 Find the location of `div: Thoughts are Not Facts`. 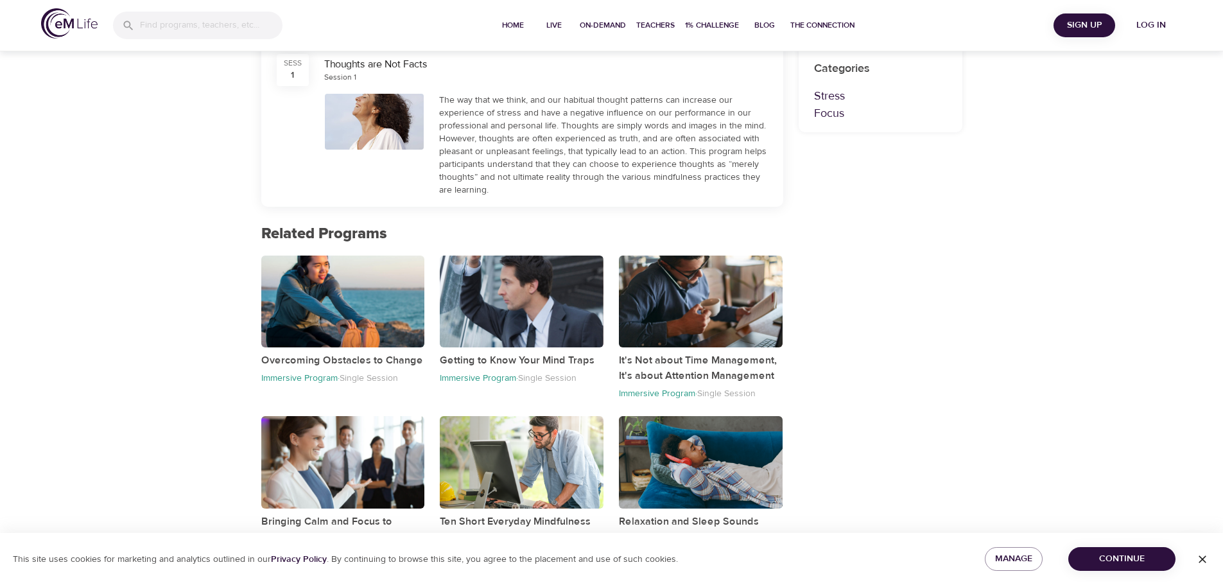

div: Thoughts are Not Facts is located at coordinates (546, 64).